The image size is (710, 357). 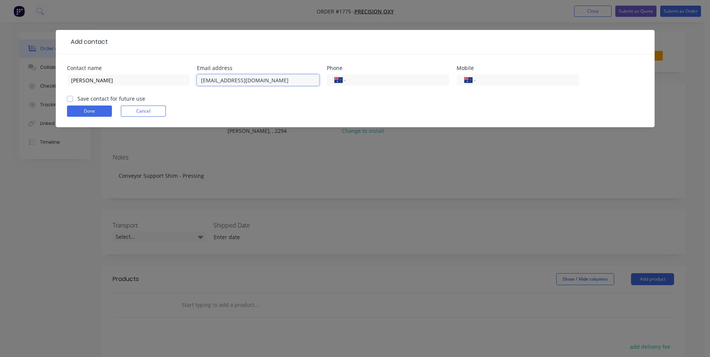 I want to click on label: Save contact for future use, so click(x=111, y=98).